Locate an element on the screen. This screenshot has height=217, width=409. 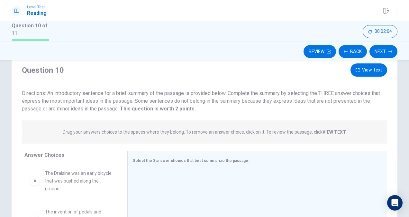
span: 00:02:04 is located at coordinates (383, 32).